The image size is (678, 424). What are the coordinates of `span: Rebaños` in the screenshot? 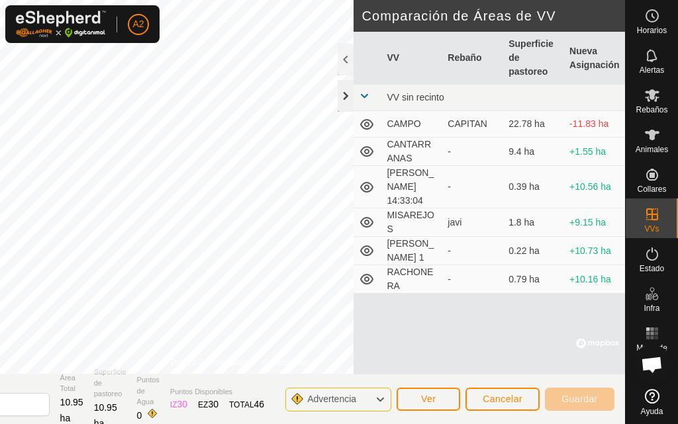 It's located at (651, 110).